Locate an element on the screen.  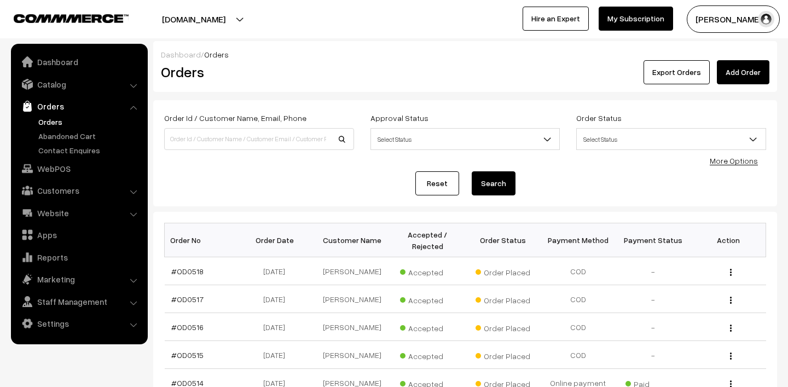
a: Settings is located at coordinates (79, 323).